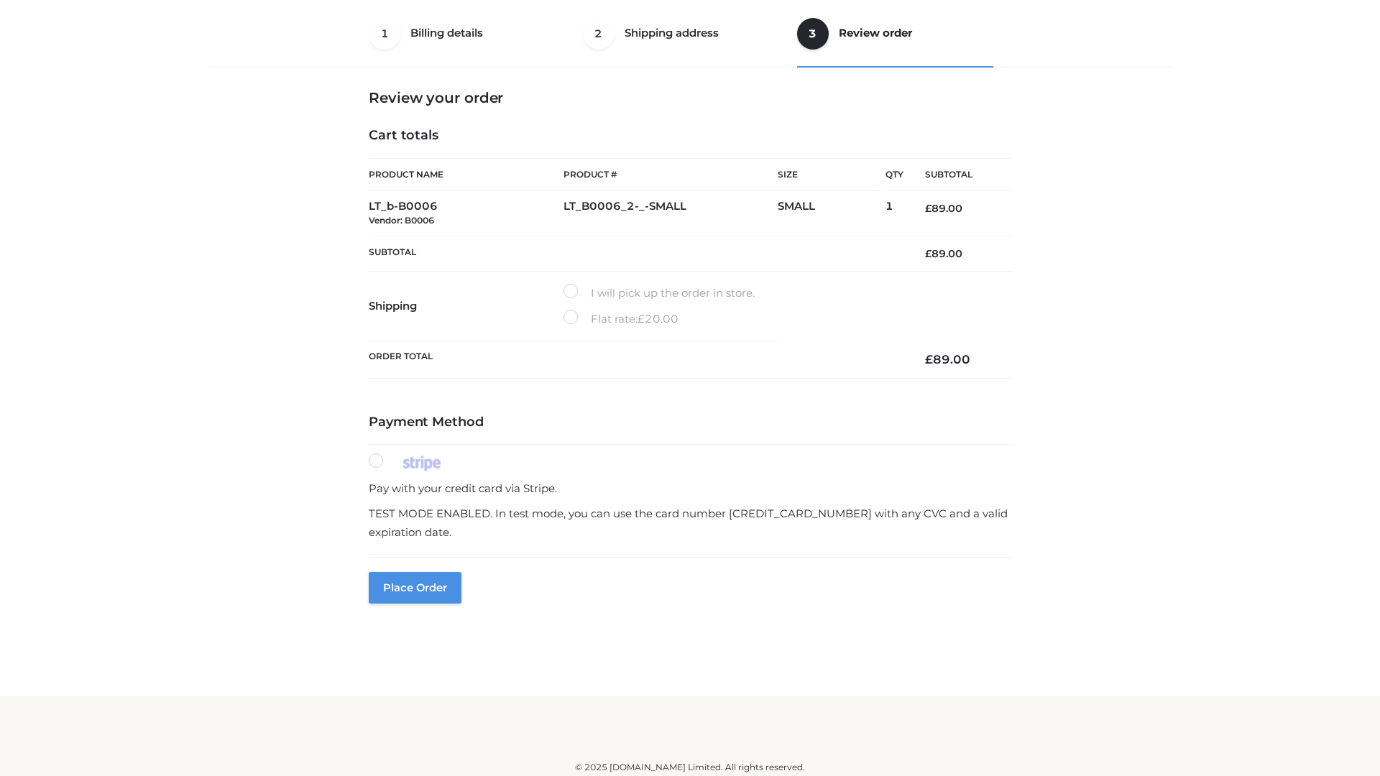  I want to click on td: 1, so click(894, 214).